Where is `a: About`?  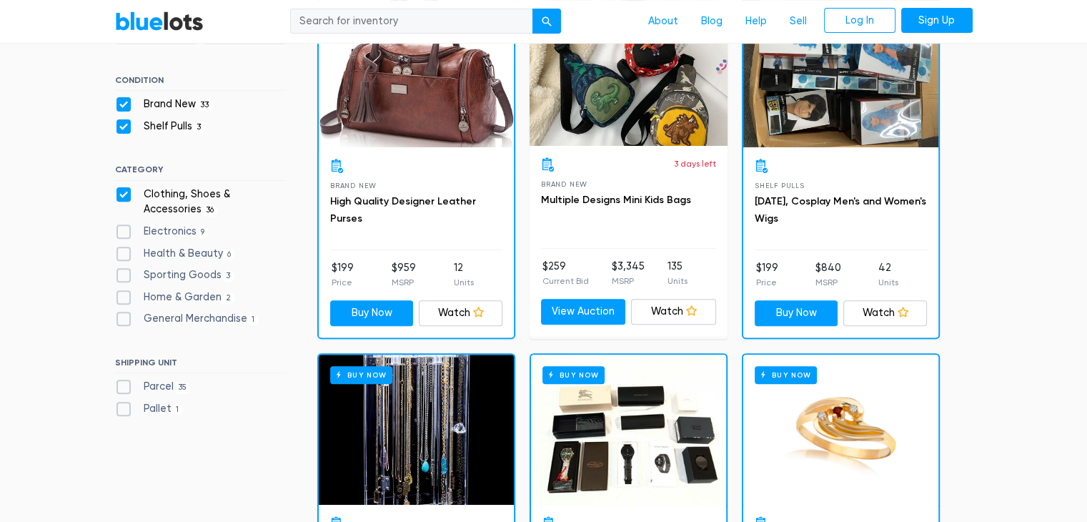 a: About is located at coordinates (663, 21).